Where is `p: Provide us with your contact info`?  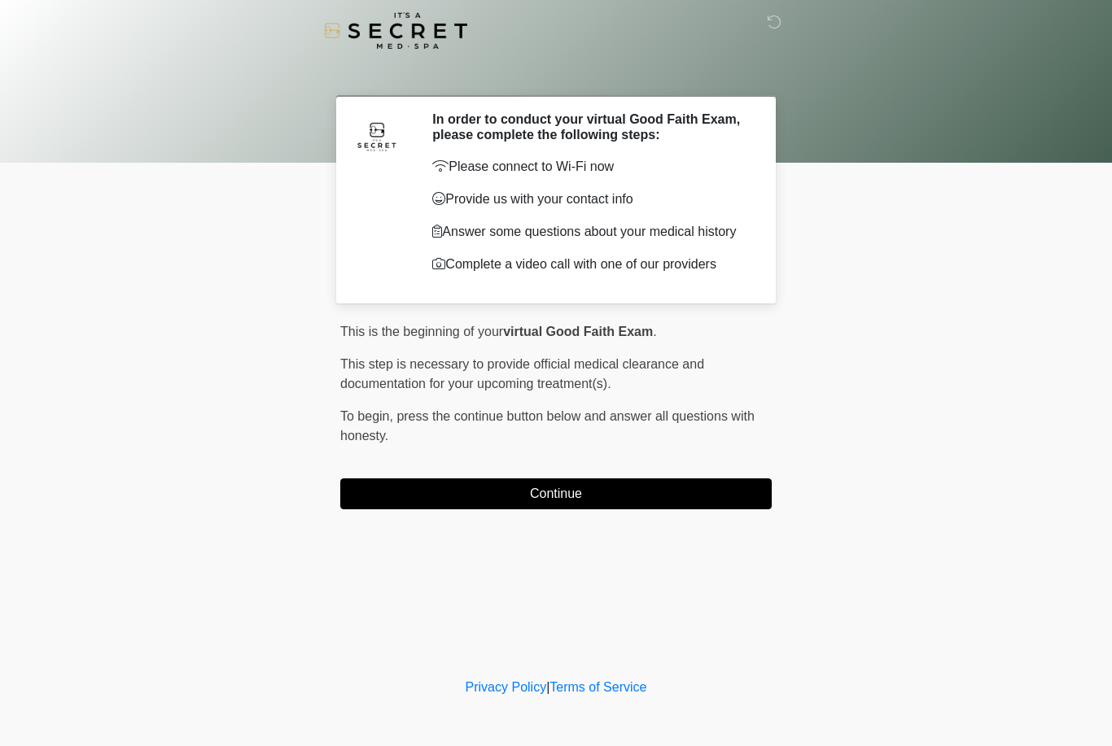 p: Provide us with your contact info is located at coordinates (589, 199).